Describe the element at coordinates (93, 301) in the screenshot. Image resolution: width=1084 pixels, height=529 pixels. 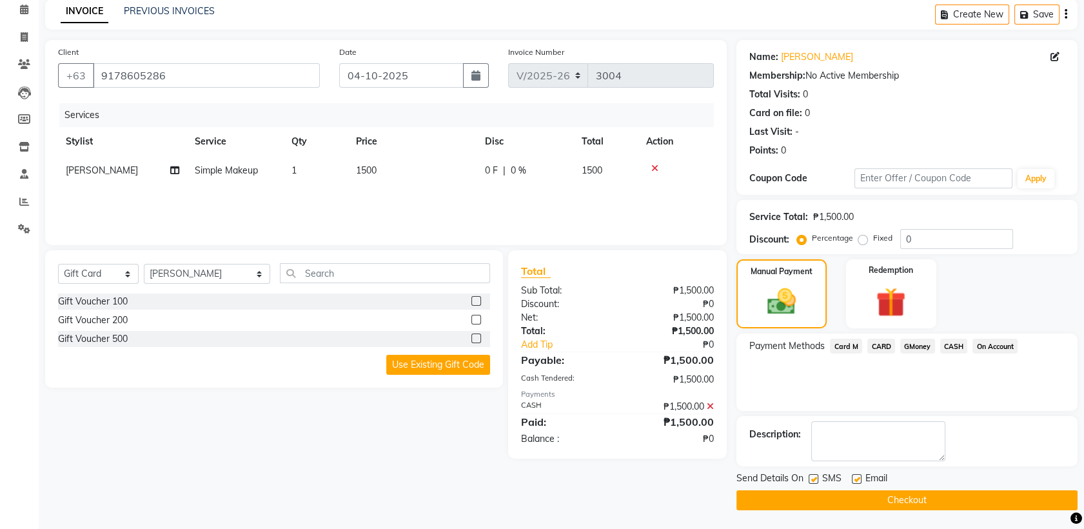
I see `div: Gift Voucher 100` at that location.